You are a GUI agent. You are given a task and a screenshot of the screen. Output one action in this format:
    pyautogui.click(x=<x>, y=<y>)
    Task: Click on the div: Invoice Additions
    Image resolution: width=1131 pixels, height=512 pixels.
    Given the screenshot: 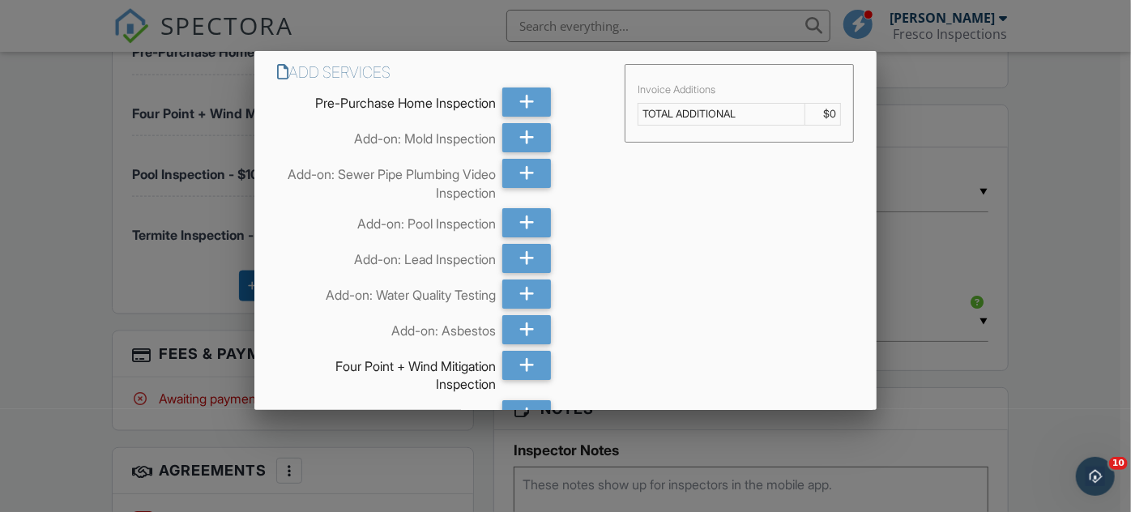 What is the action you would take?
    pyautogui.click(x=739, y=90)
    